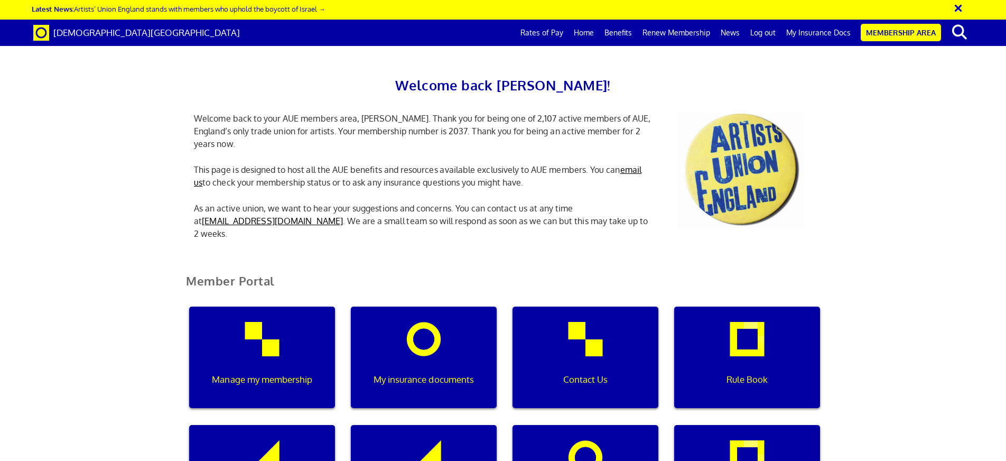  What do you see at coordinates (542, 33) in the screenshot?
I see `a: Rates of Pay` at bounding box center [542, 33].